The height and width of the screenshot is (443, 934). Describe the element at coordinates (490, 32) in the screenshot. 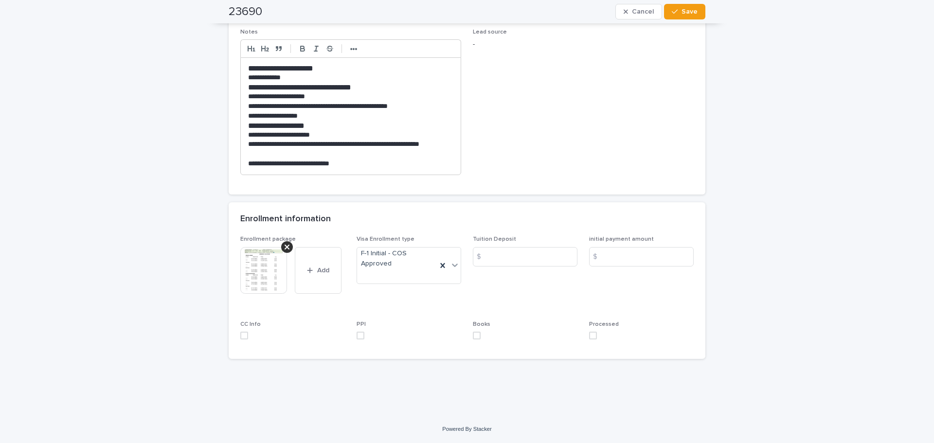

I see `span: Lead source` at that location.